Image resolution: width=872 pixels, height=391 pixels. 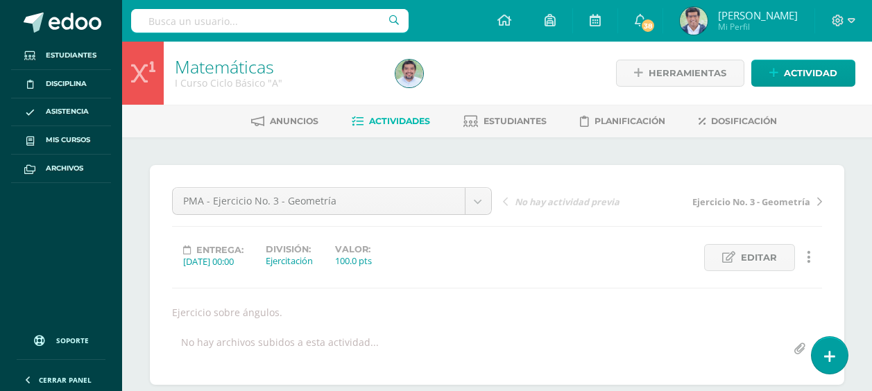 I want to click on div: I Curso Ciclo Básico 'A', so click(x=277, y=83).